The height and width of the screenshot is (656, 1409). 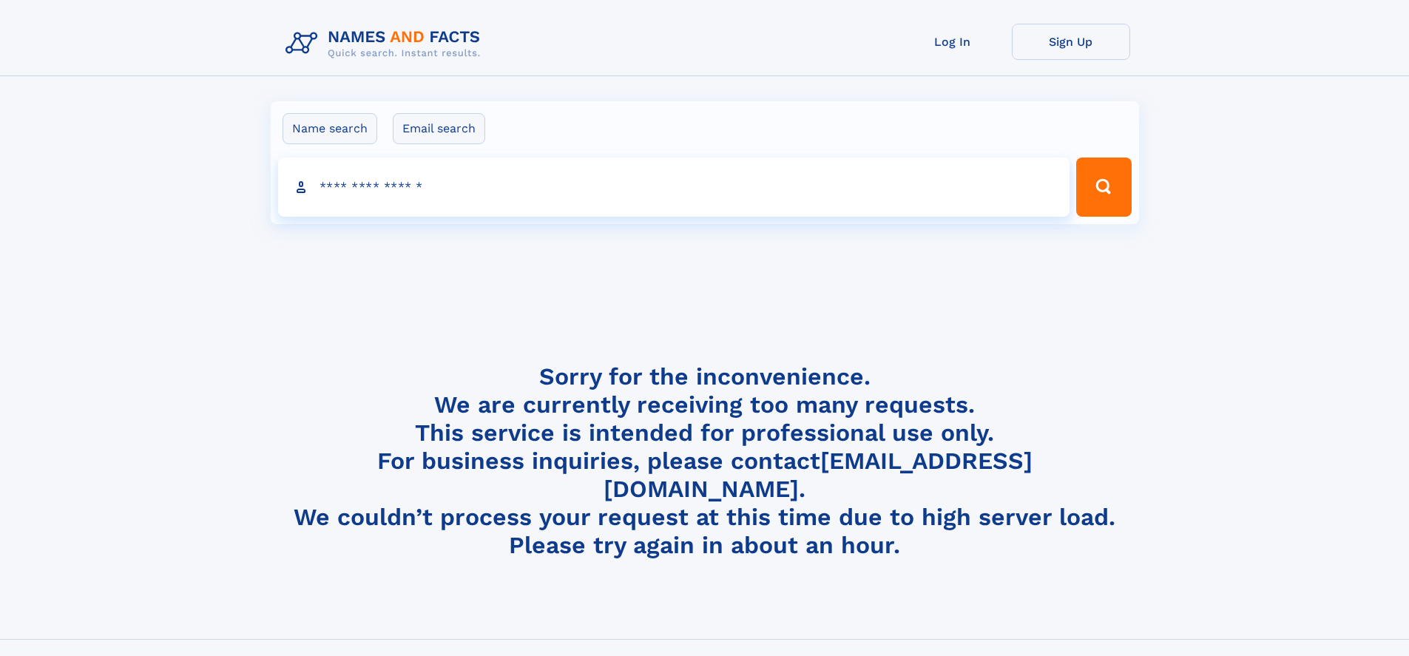 What do you see at coordinates (953, 41) in the screenshot?
I see `a: Log In` at bounding box center [953, 41].